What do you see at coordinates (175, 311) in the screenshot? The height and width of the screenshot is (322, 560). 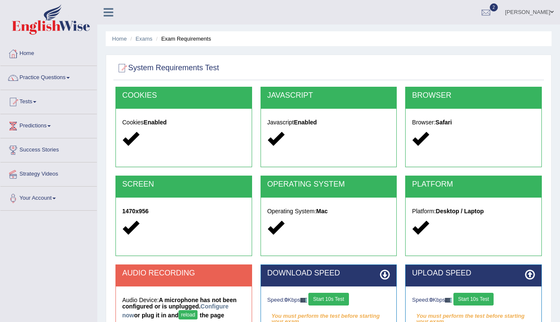 I see `a: Configure now` at bounding box center [175, 311].